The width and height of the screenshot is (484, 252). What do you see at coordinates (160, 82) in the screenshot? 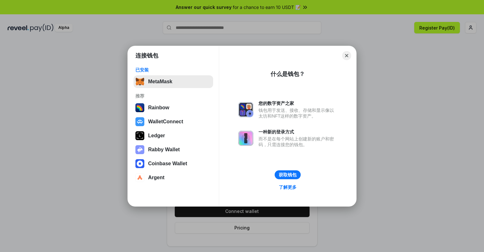
I see `div: MetaMask` at bounding box center [160, 82].